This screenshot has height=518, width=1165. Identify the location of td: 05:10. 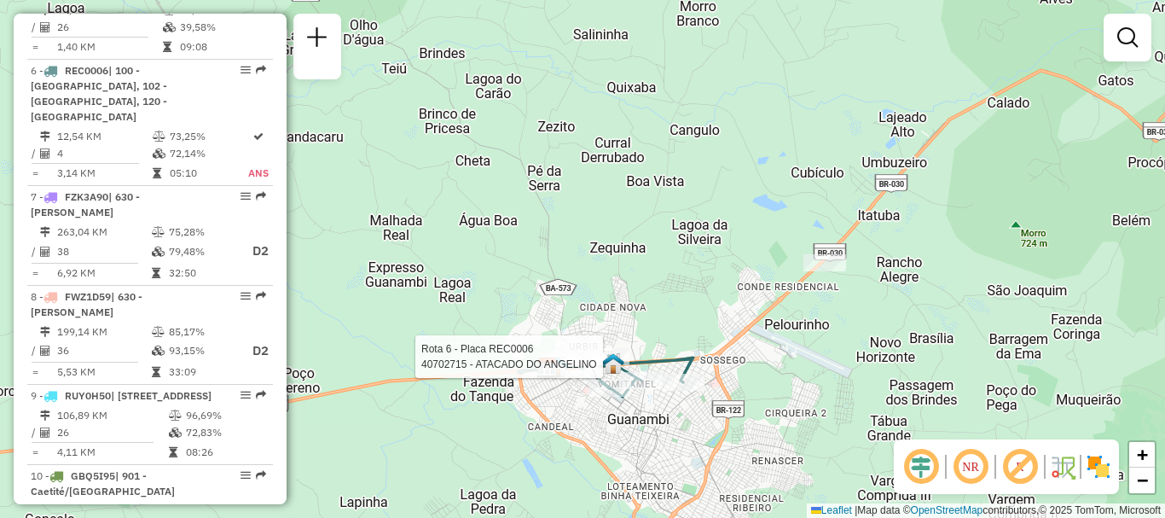
(208, 173).